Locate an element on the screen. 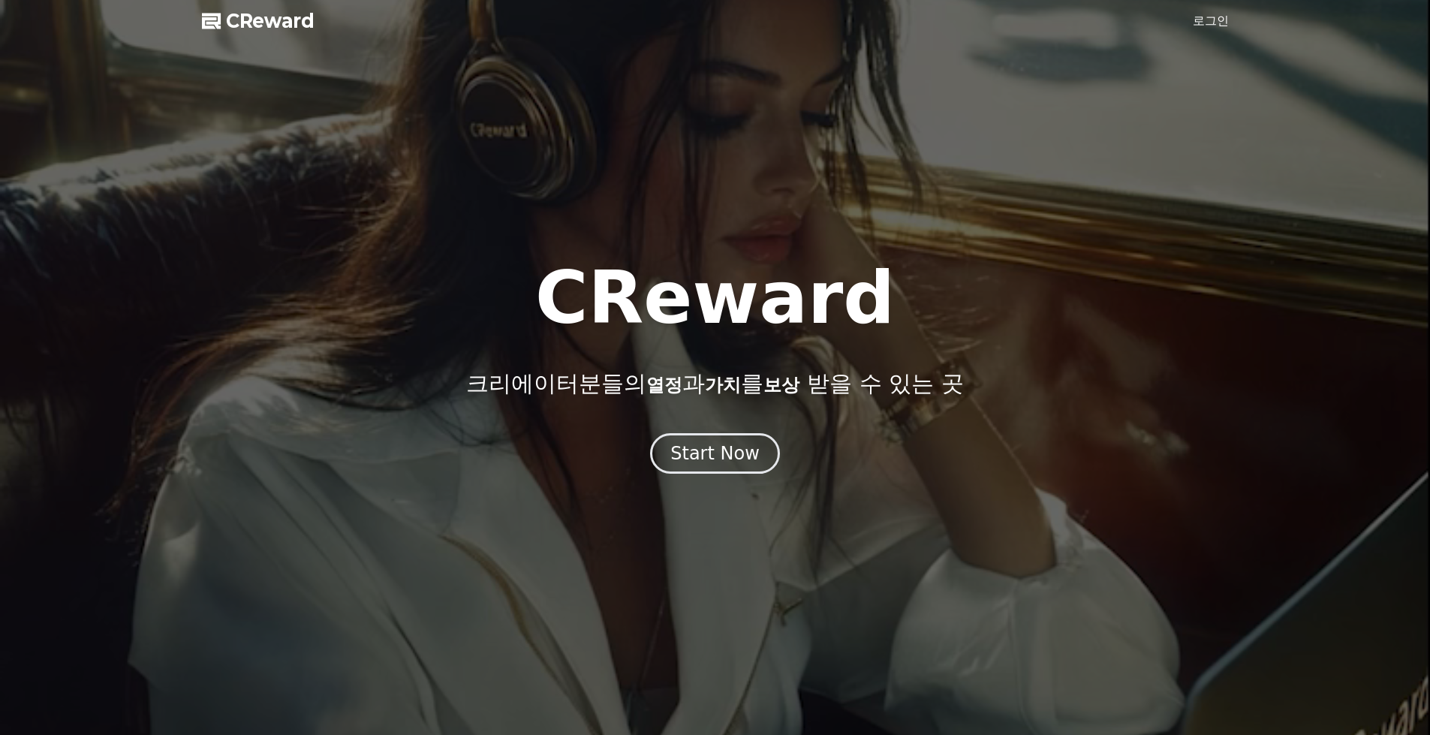 The height and width of the screenshot is (735, 1430). a: CReward is located at coordinates (258, 21).